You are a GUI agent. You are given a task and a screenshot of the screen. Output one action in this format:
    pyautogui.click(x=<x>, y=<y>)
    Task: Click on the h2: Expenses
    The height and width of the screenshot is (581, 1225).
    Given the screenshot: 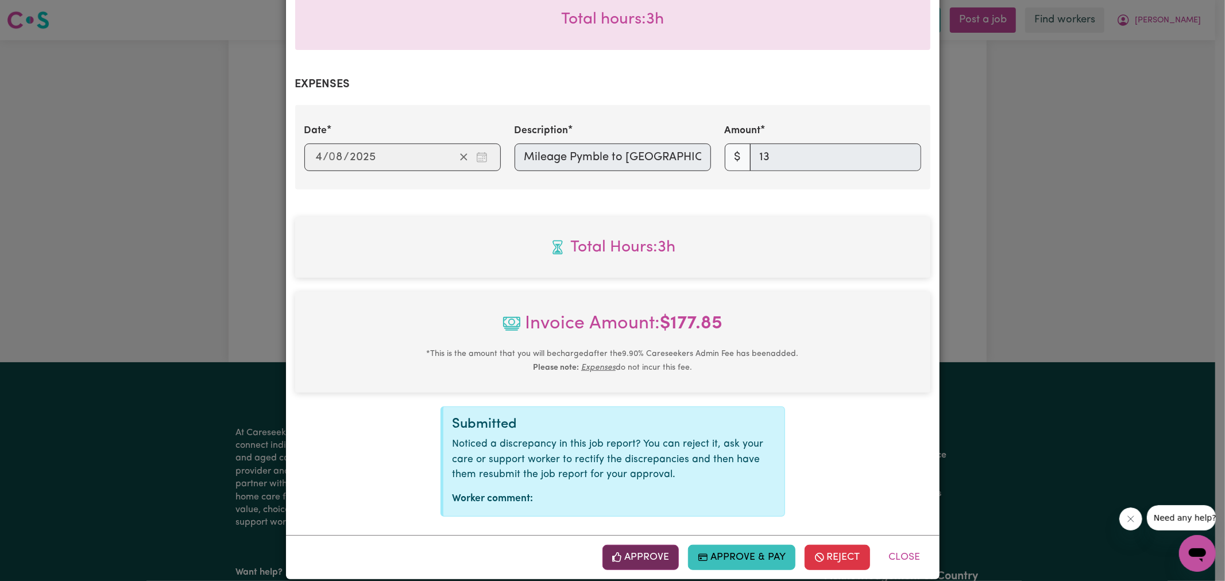 What is the action you would take?
    pyautogui.click(x=613, y=84)
    